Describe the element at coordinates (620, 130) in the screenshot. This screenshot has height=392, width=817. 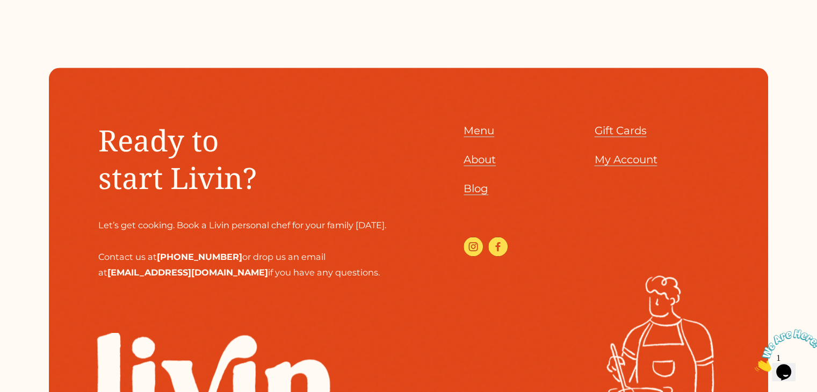
I see `span: Gift Cards` at that location.